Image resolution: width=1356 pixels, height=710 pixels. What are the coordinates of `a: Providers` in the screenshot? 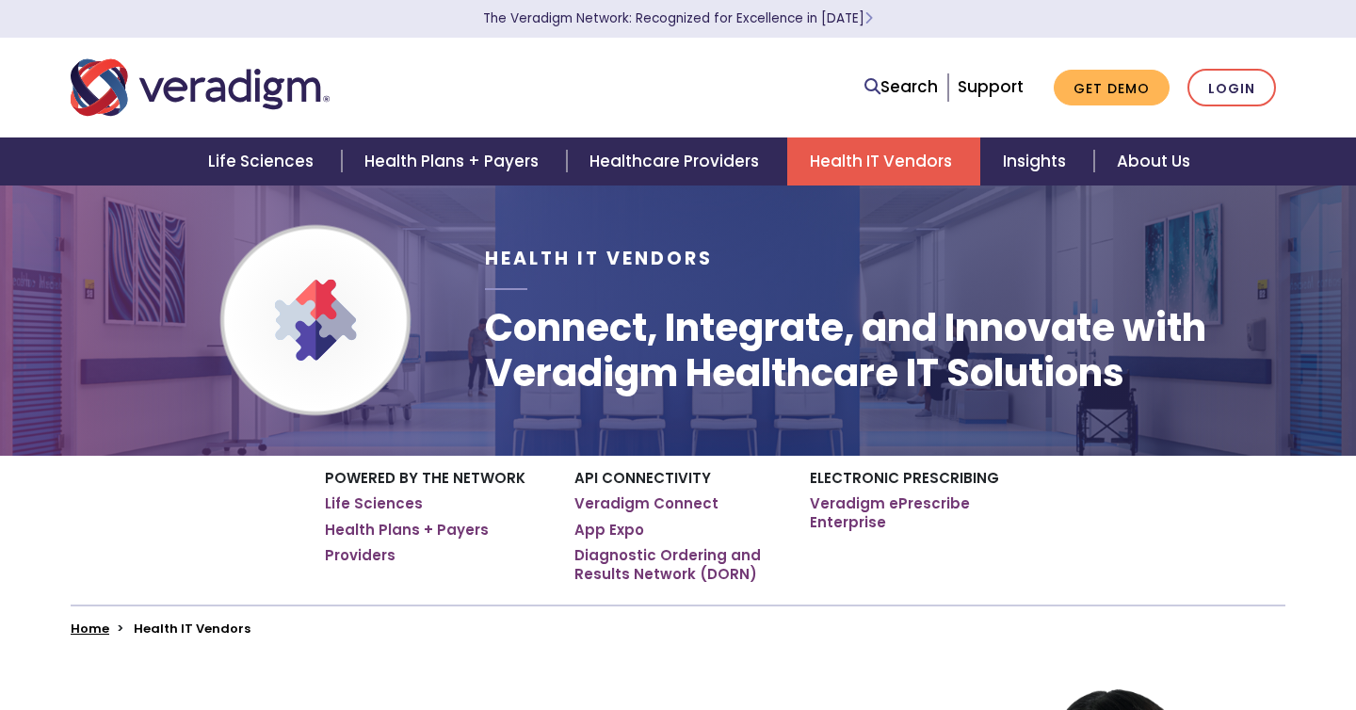 It's located at (360, 556).